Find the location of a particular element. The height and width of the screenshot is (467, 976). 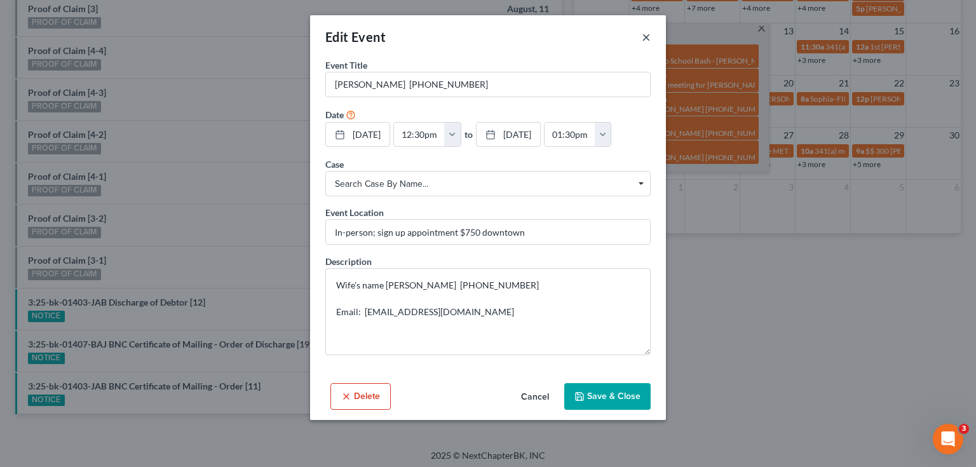

label: Event Location is located at coordinates (355, 212).